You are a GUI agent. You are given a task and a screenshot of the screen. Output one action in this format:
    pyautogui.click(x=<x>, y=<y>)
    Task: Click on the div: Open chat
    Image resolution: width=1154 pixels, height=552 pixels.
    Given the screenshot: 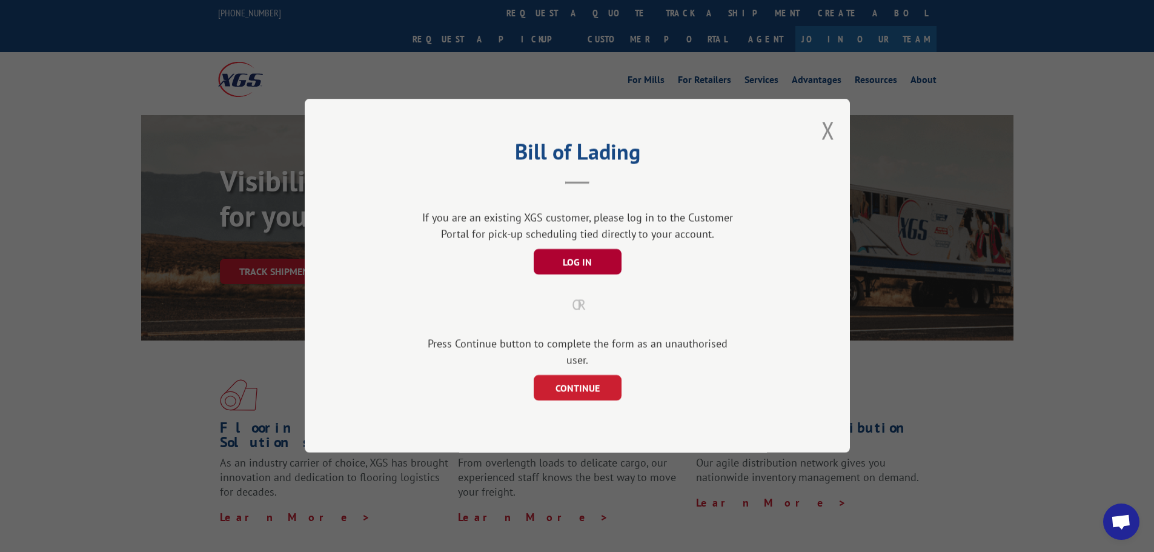 What is the action you would take?
    pyautogui.click(x=1121, y=522)
    